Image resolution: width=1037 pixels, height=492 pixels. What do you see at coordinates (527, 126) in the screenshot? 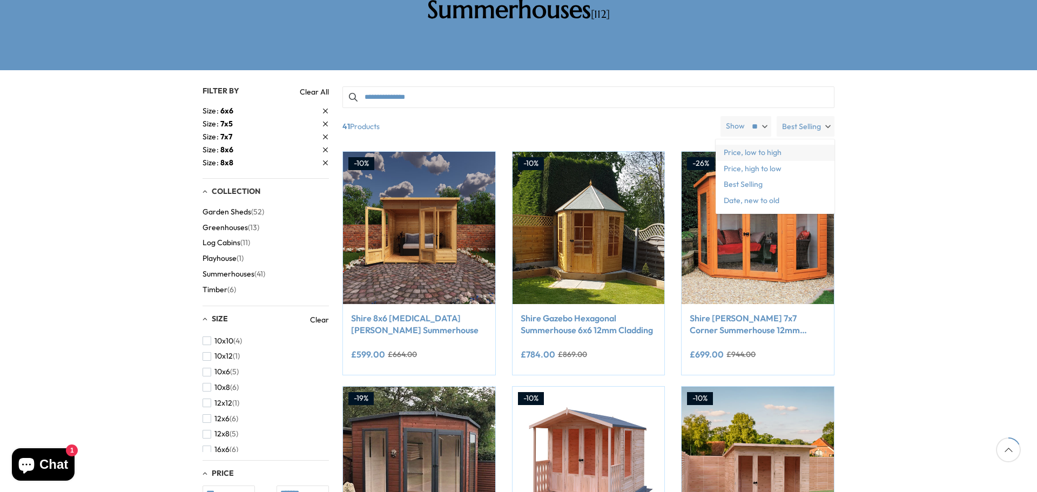
I see `span: Products` at bounding box center [527, 126].